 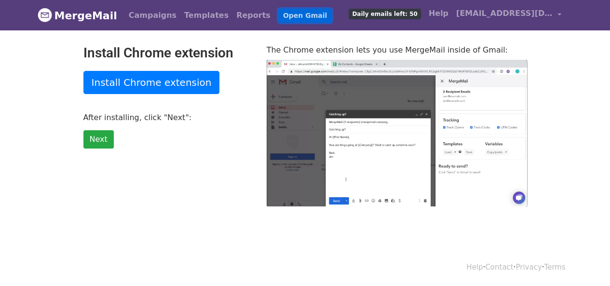 I want to click on h2: Install Chrome extension, so click(x=168, y=53).